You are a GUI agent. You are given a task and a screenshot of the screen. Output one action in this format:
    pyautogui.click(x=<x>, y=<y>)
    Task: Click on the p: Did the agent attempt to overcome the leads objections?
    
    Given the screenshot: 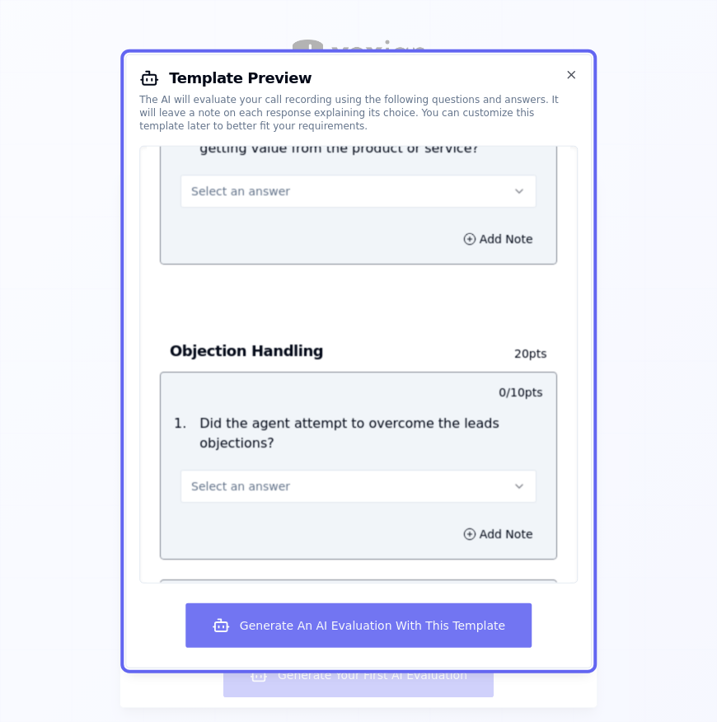 What is the action you would take?
    pyautogui.click(x=372, y=434)
    